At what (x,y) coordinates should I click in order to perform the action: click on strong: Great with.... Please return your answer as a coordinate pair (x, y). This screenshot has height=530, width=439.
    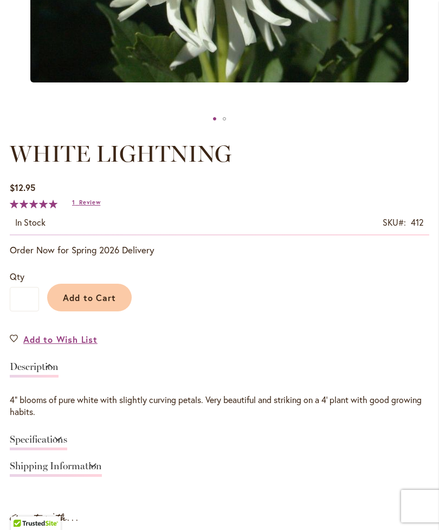
    Looking at the image, I should click on (44, 518).